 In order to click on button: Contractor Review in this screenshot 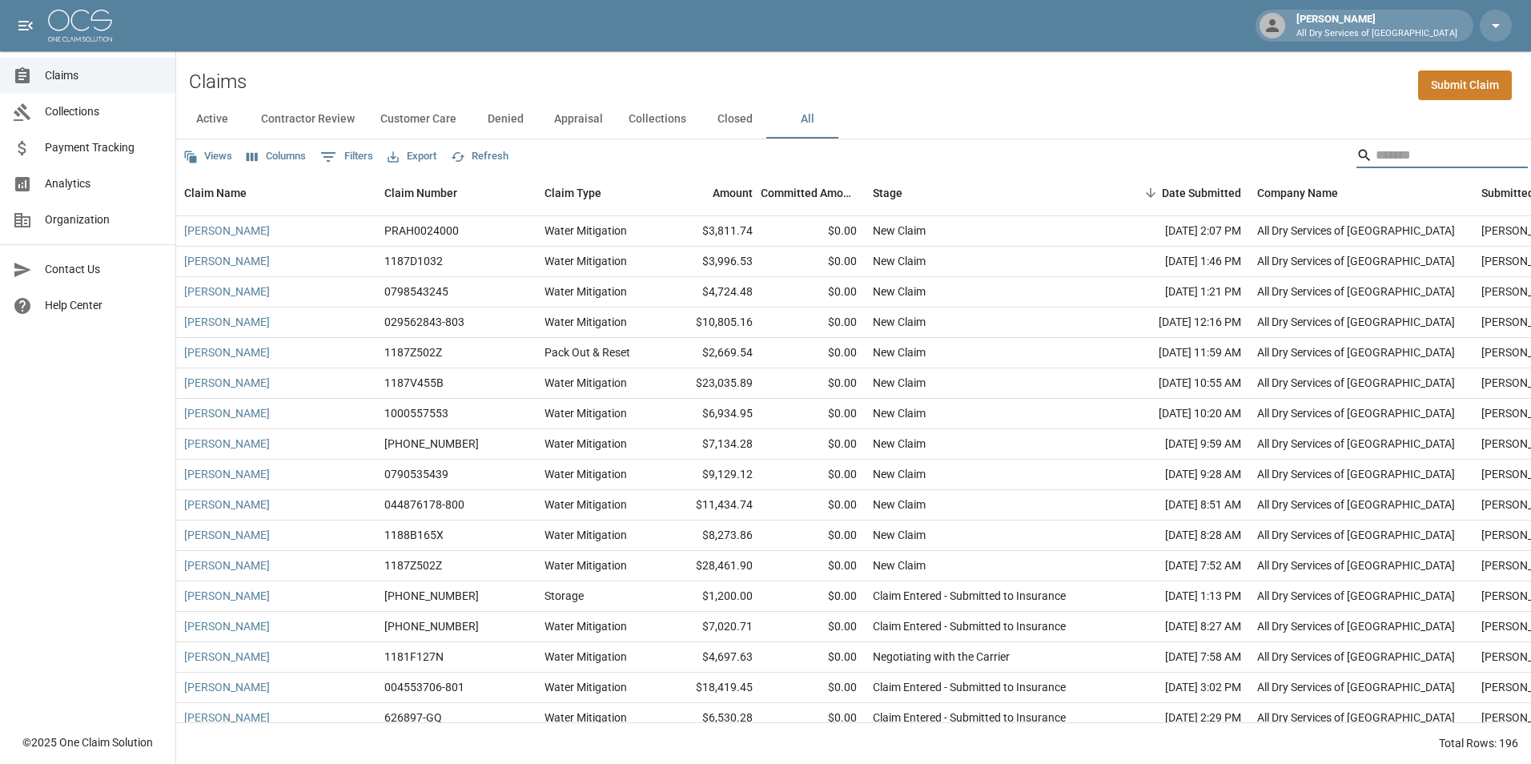, I will do `click(308, 119)`.